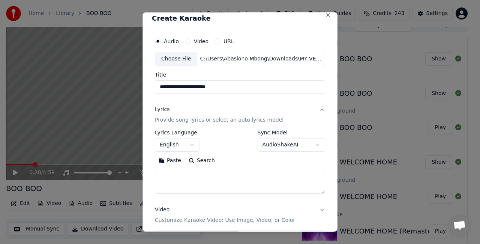 Image resolution: width=480 pixels, height=244 pixels. What do you see at coordinates (219, 120) in the screenshot?
I see `p: Provide song lyrics or select an auto lyrics model` at bounding box center [219, 120].